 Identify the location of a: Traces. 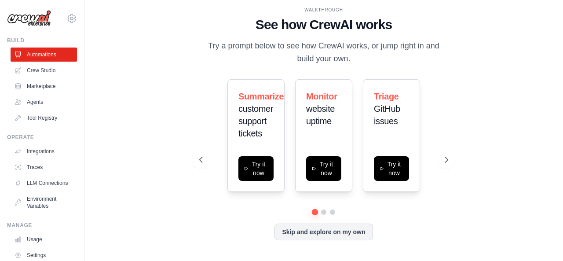
(44, 167).